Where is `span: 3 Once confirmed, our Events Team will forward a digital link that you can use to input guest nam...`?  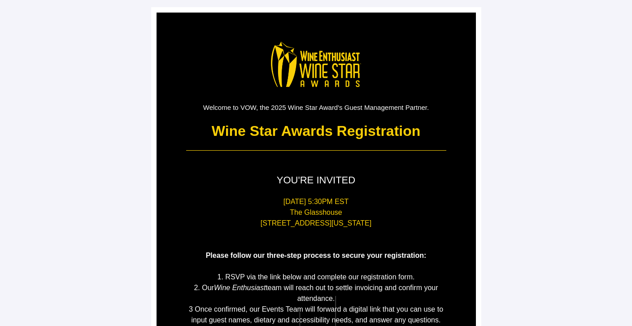 span: 3 Once confirmed, our Events Team will forward a digital link that you can use to input guest nam... is located at coordinates (316, 314).